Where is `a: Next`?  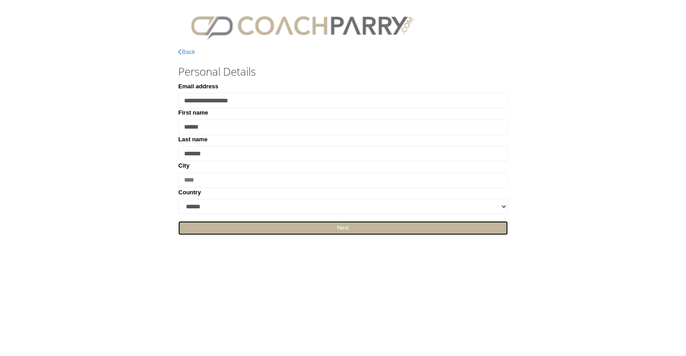
a: Next is located at coordinates (343, 228).